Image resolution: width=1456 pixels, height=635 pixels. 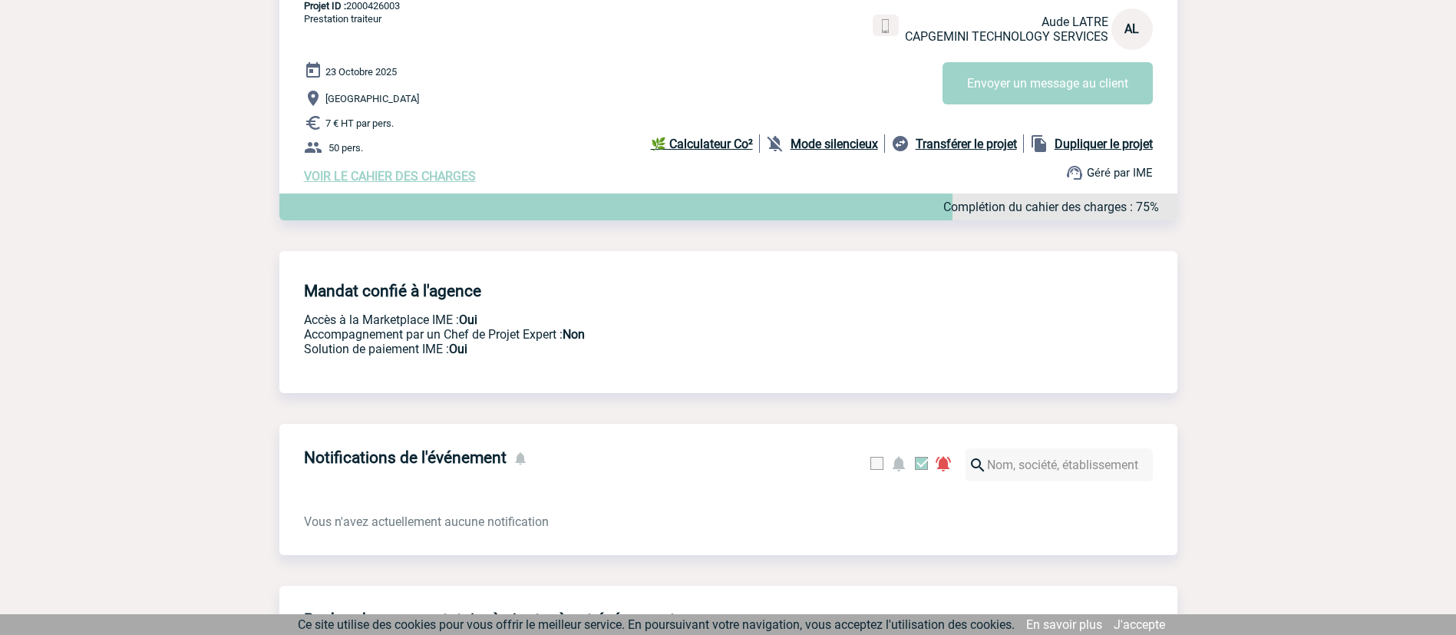 What do you see at coordinates (1074, 173) in the screenshot?
I see `img: support.png` at bounding box center [1074, 173].